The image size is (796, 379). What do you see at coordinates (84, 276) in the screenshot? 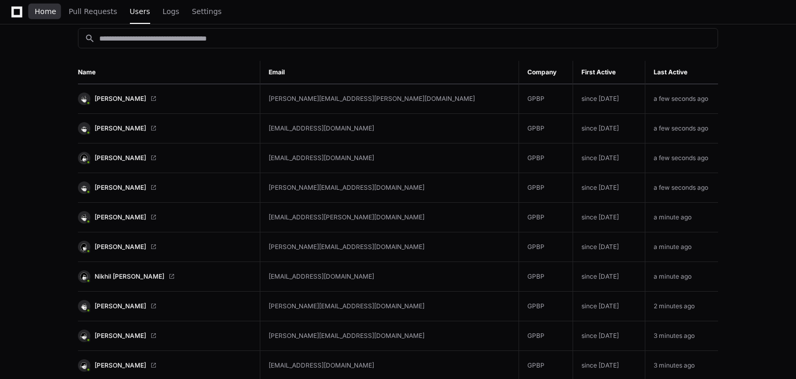
I see `img: 15.svg` at bounding box center [84, 276].